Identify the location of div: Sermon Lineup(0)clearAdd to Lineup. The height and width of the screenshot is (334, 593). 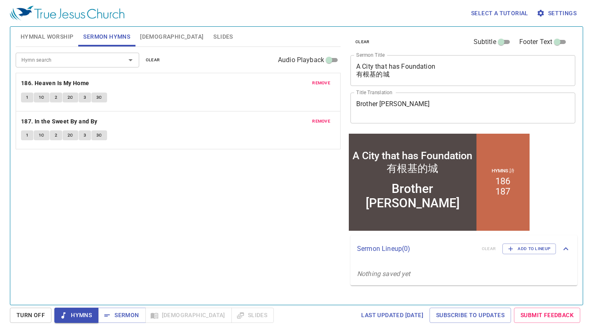
(464, 249).